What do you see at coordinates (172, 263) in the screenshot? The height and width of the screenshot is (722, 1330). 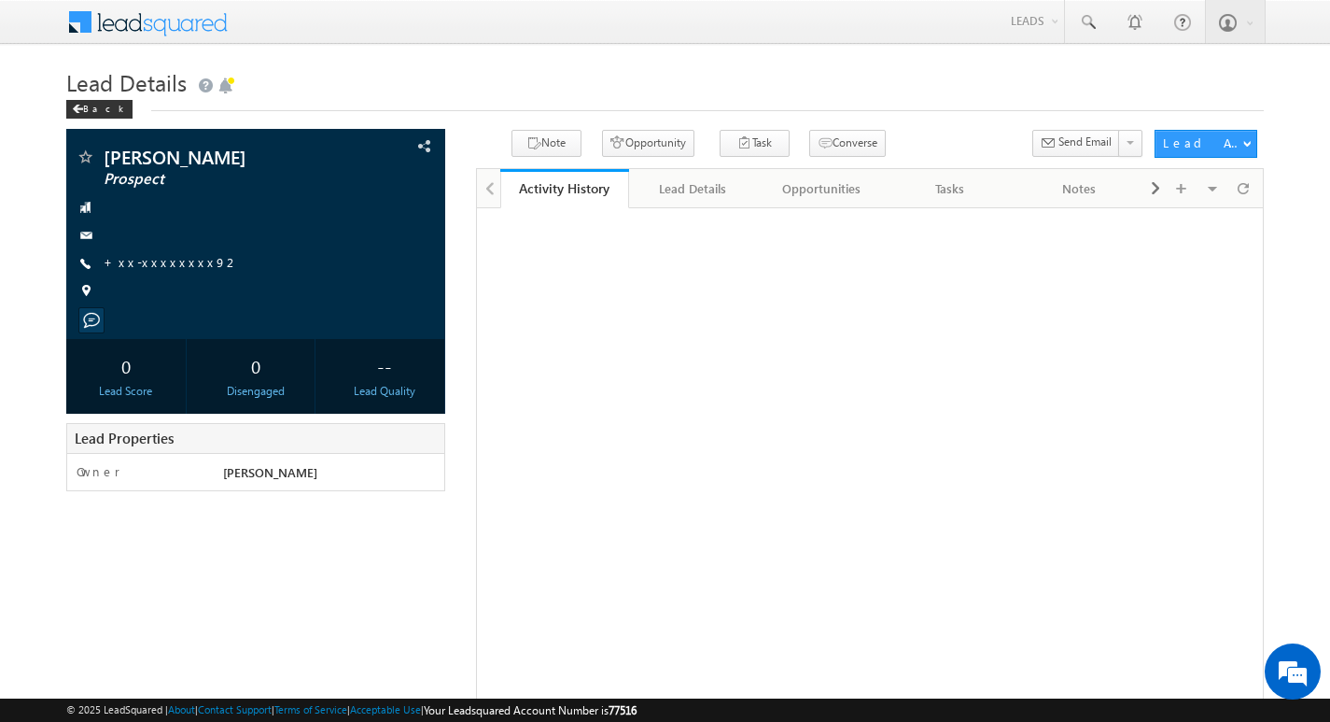 I see `span: +xx-xxxxxxxx92` at bounding box center [172, 263].